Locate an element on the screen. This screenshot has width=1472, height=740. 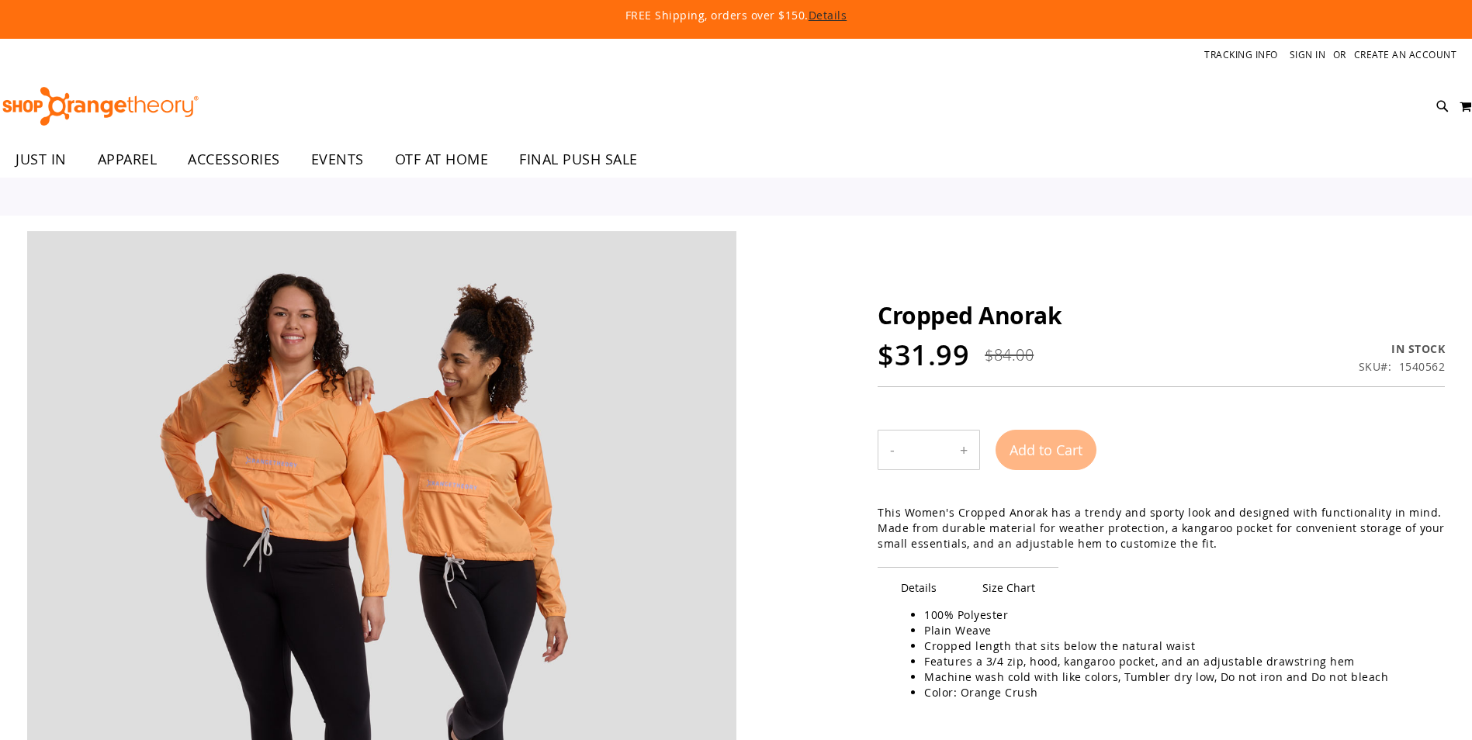
p: FREE Shipping, orders over $150. is located at coordinates (736, 16).